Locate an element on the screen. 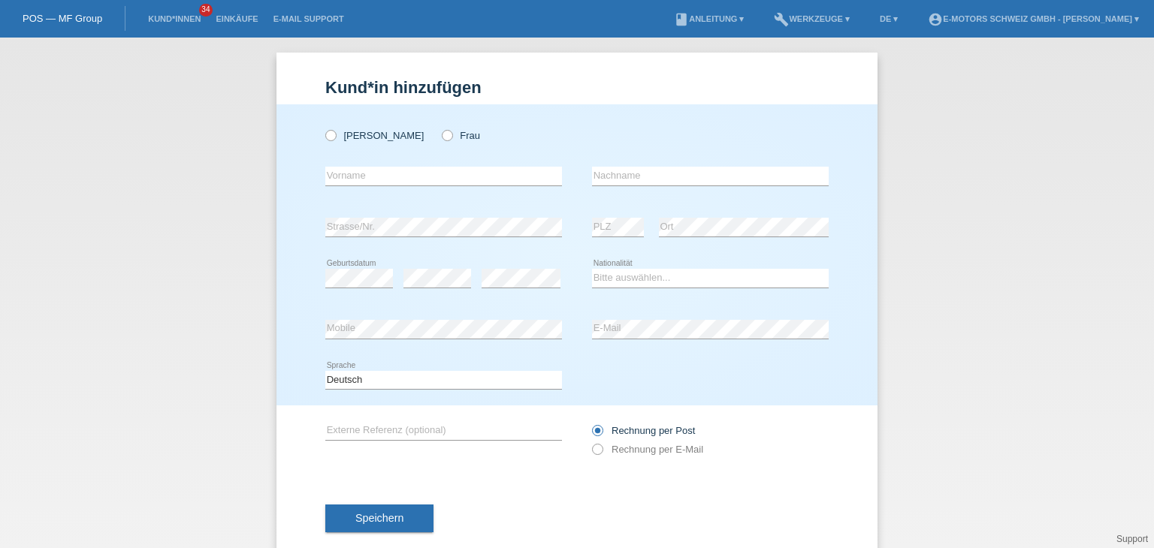 This screenshot has height=548, width=1154. a: POS — MF Group is located at coordinates (62, 18).